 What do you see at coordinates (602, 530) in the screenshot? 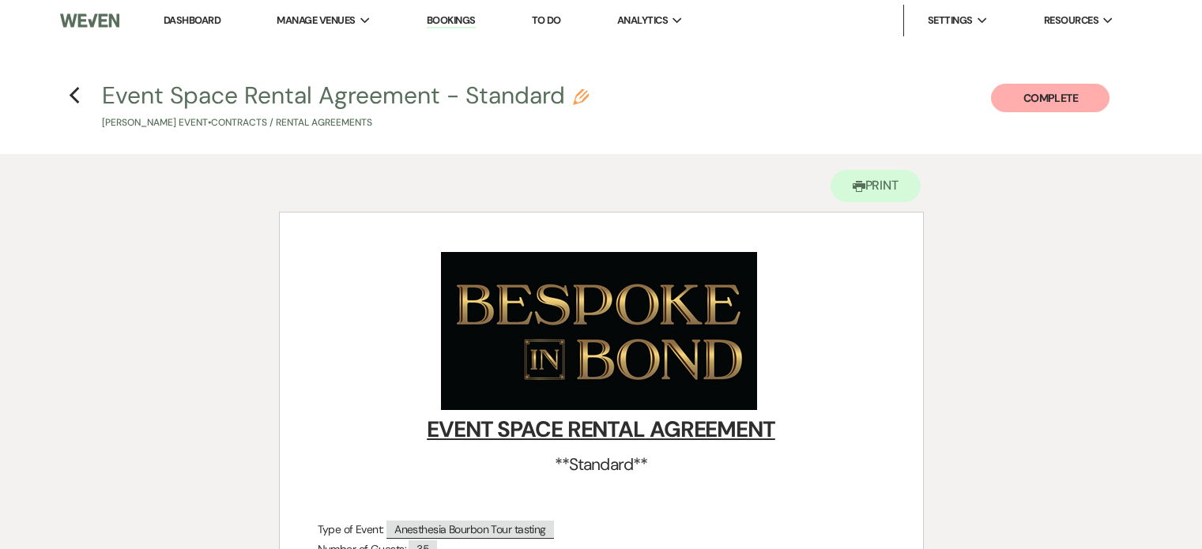
I see `p: Type of Event:` at bounding box center [602, 530].